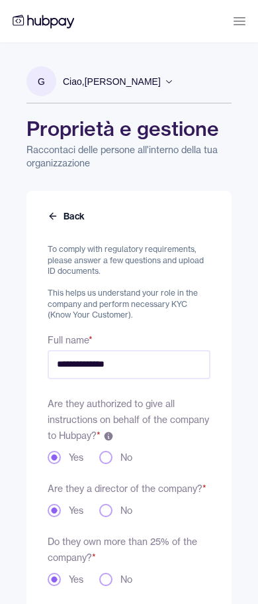 The width and height of the screenshot is (258, 604). Describe the element at coordinates (123, 549) in the screenshot. I see `label: Do they own more than 25% of the company?` at that location.